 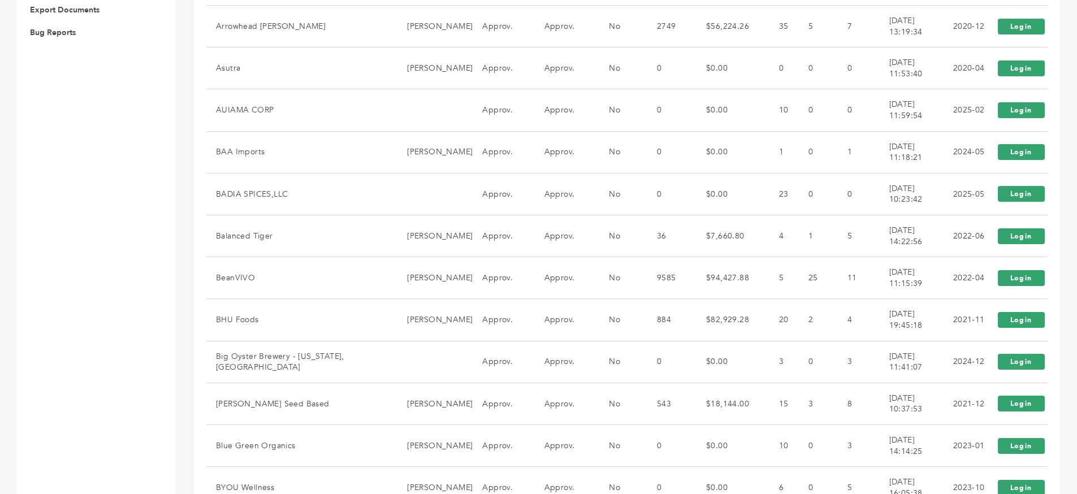 I want to click on td: 11, so click(x=859, y=278).